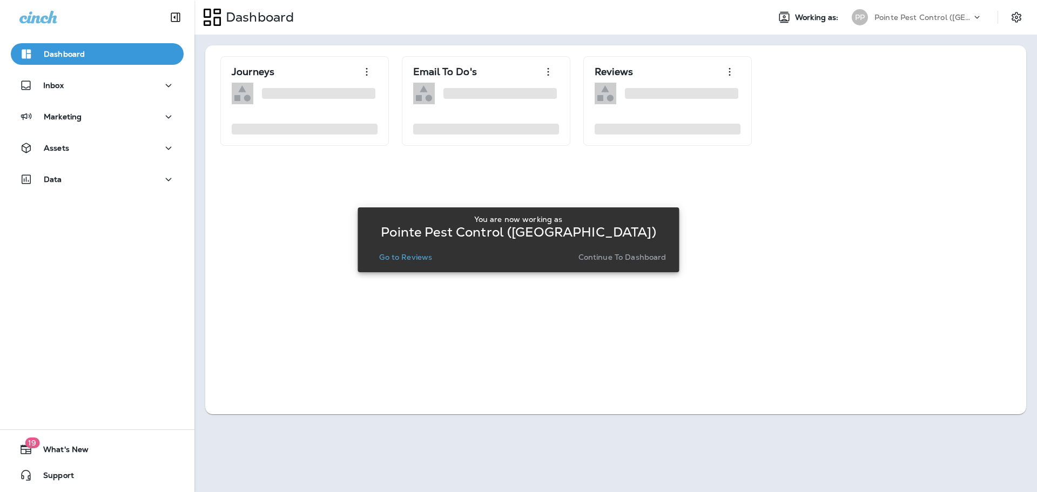 The image size is (1037, 492). Describe the element at coordinates (175, 17) in the screenshot. I see `button: Collapse Sidebar` at that location.